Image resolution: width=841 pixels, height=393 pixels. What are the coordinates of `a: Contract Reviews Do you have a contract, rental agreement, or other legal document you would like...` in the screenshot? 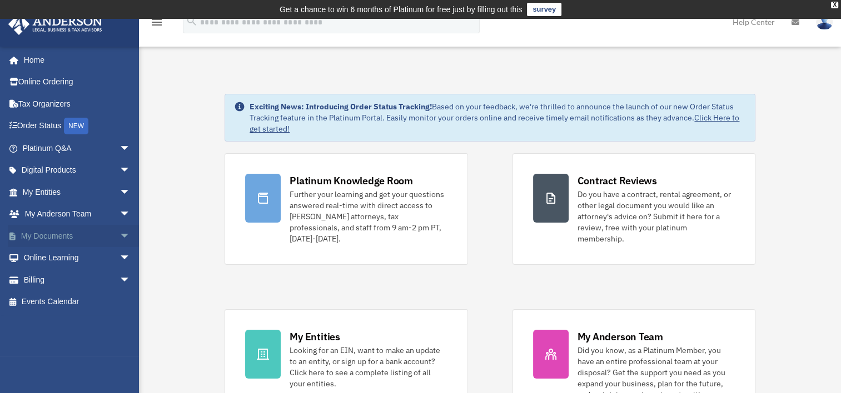 It's located at (634, 209).